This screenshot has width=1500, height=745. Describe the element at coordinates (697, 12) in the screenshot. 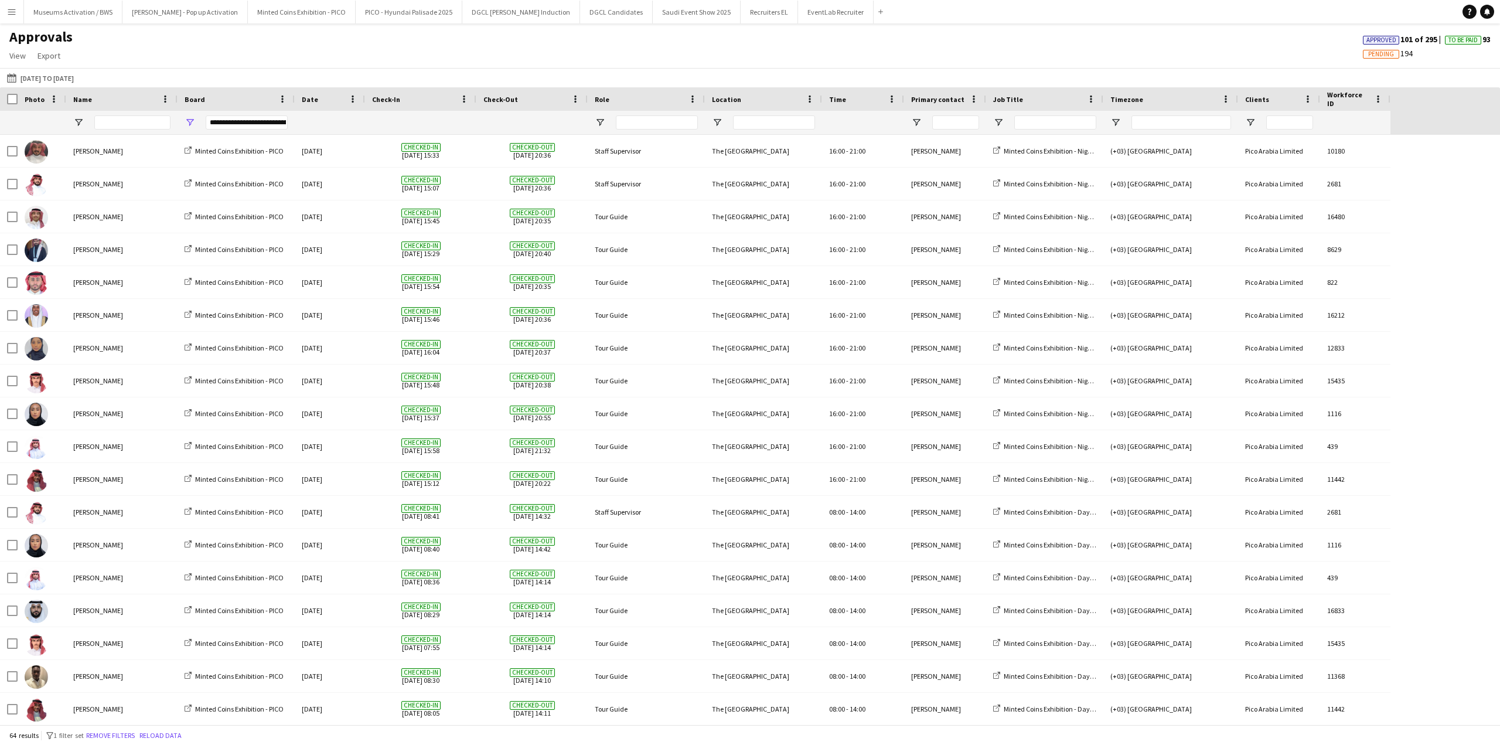

I see `button: Saudi Event Show 2025` at that location.